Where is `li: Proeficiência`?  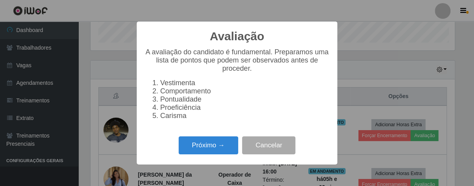 li: Proeficiência is located at coordinates (245, 108).